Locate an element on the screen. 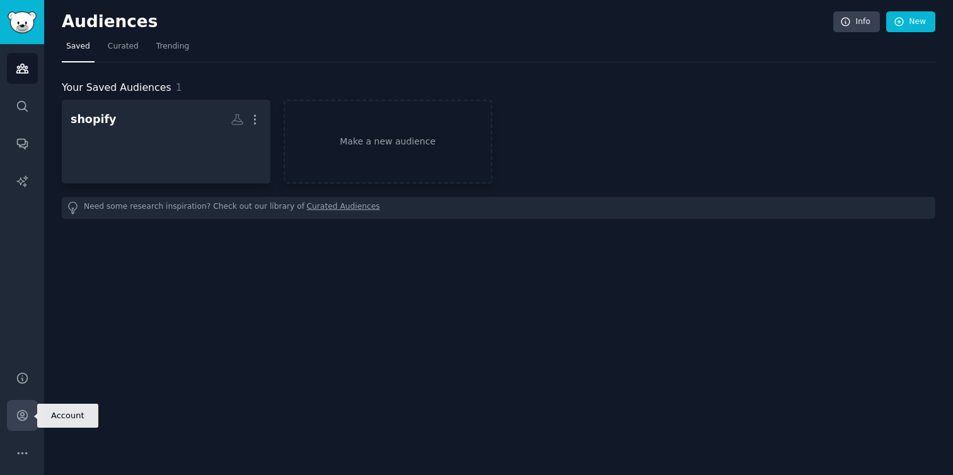 The image size is (953, 475). a: Make a new audience is located at coordinates (388, 141).